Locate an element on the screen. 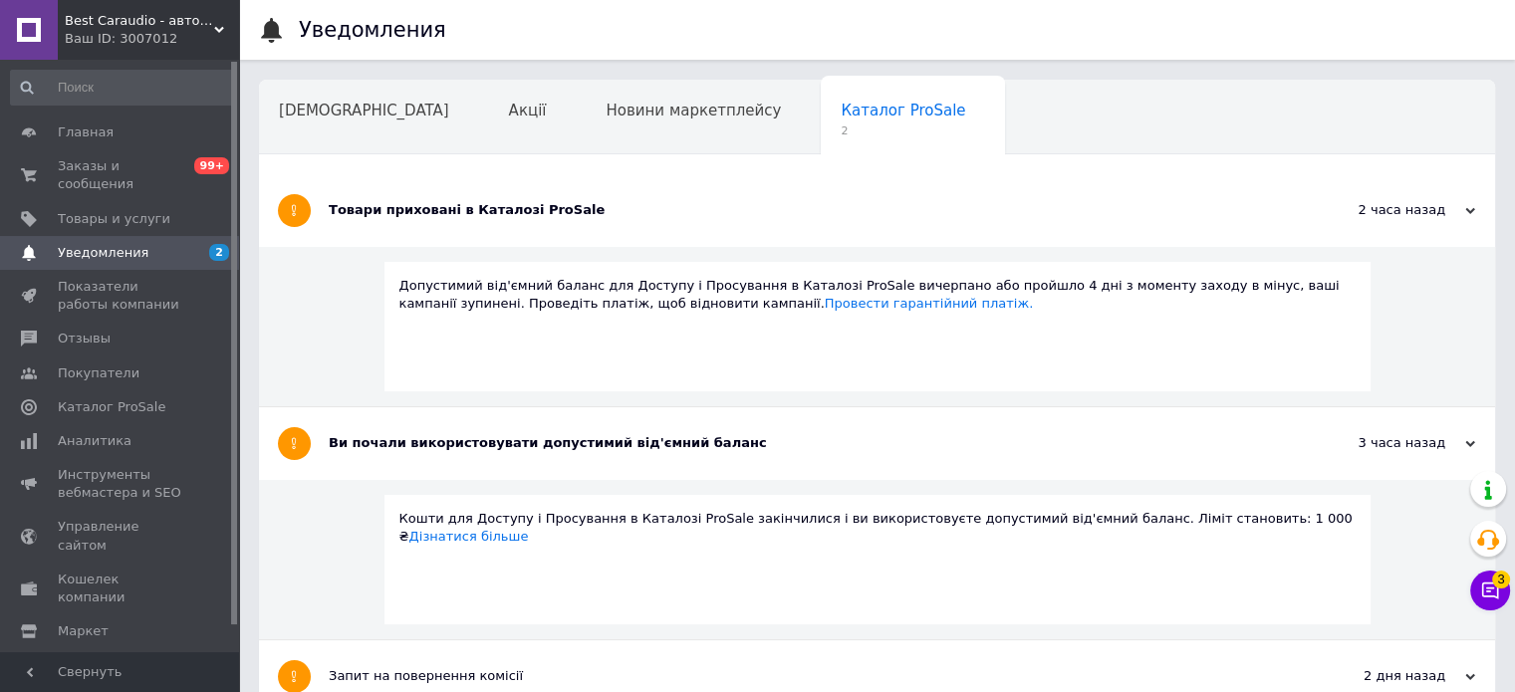 The height and width of the screenshot is (692, 1515). span: Аналитика is located at coordinates (95, 441).